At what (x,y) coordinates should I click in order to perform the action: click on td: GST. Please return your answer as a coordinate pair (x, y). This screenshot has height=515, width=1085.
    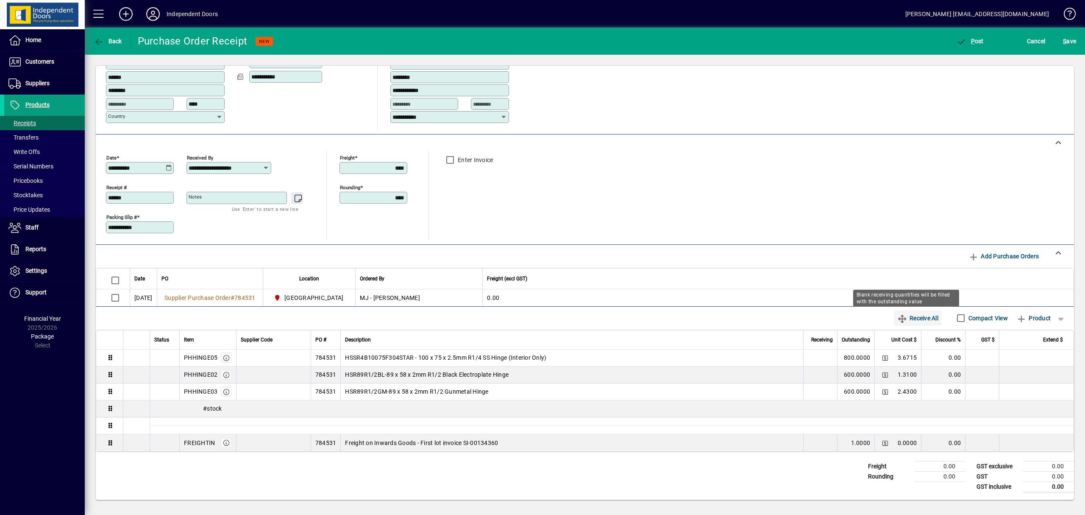
    Looking at the image, I should click on (998, 476).